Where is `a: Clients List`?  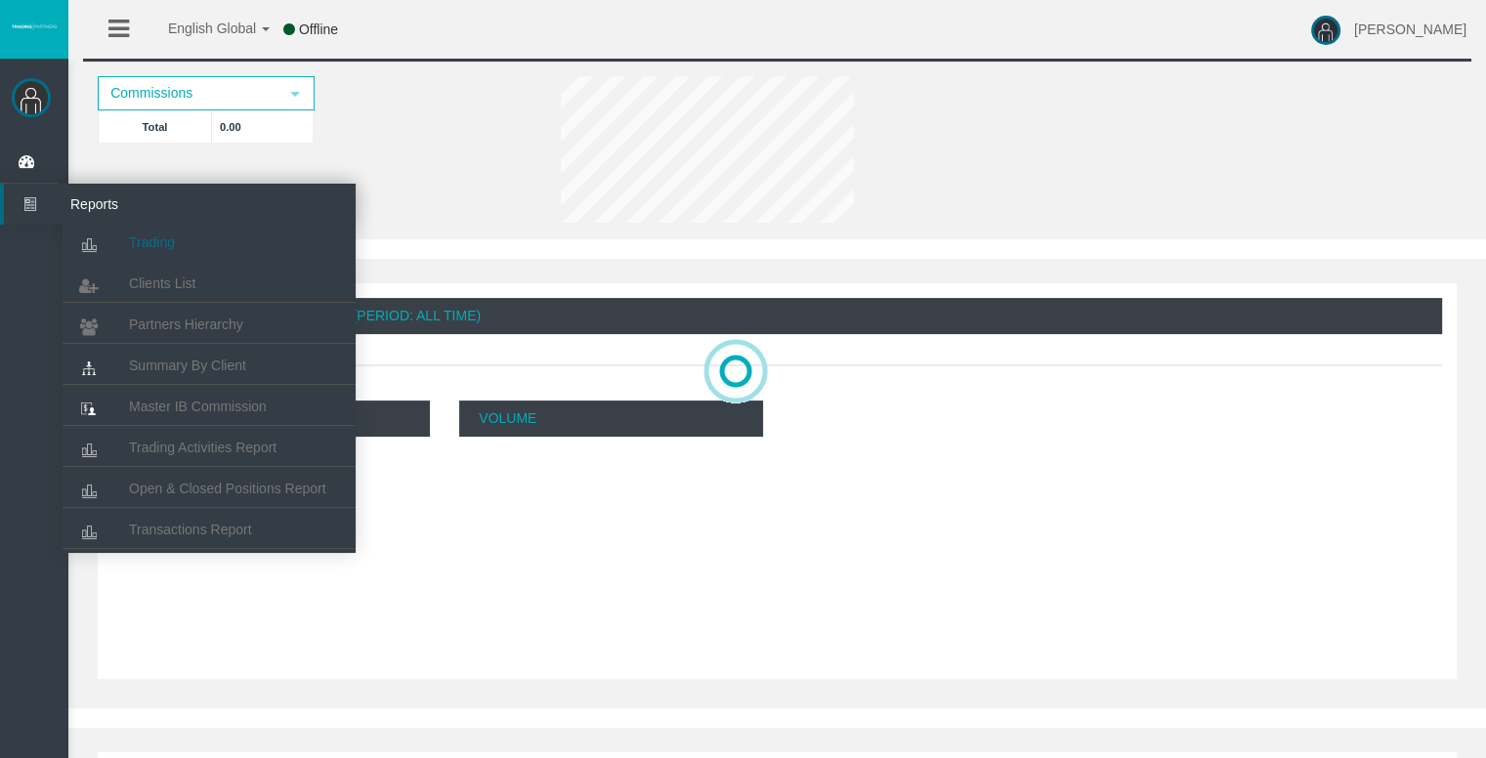 a: Clients List is located at coordinates (209, 283).